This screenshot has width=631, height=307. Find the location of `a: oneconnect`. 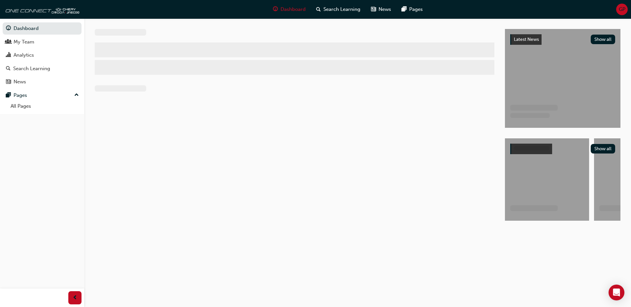

a: oneconnect is located at coordinates (41, 9).